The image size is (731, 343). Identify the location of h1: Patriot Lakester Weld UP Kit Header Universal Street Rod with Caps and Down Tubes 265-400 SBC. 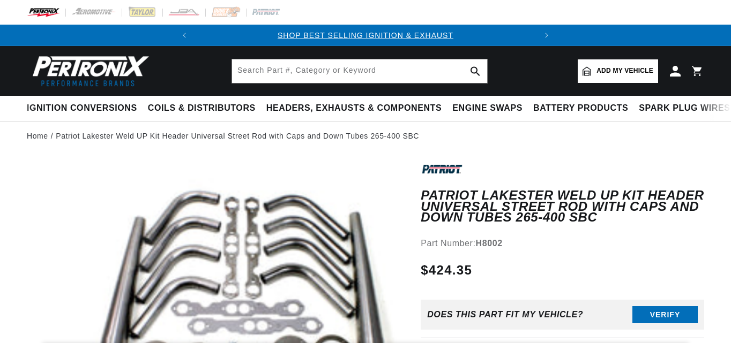
(562, 206).